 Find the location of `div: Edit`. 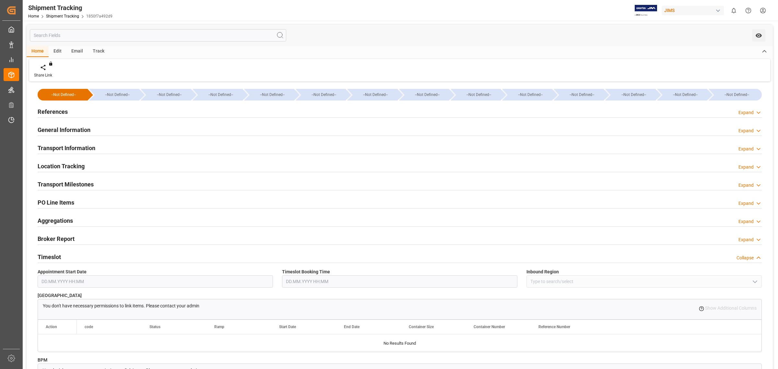

div: Edit is located at coordinates (57, 52).